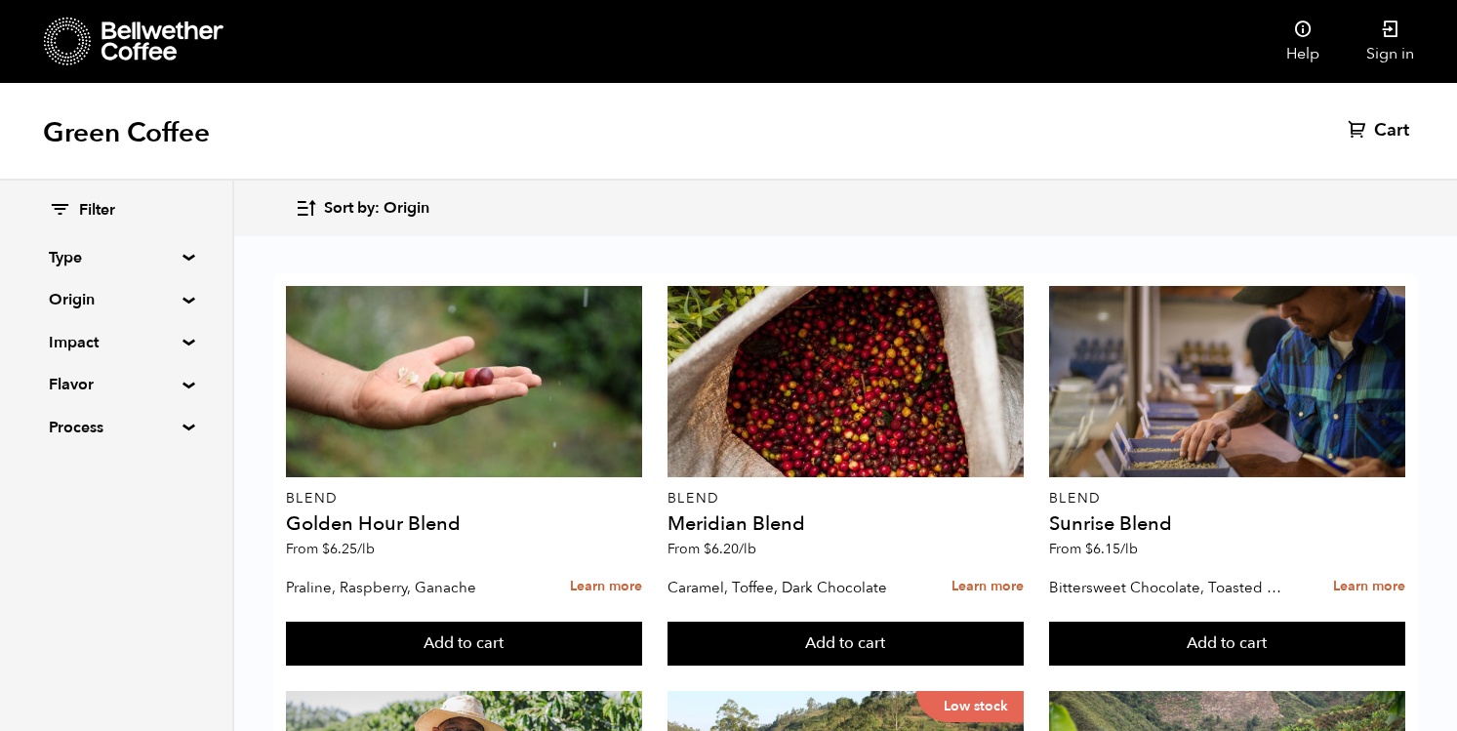 Image resolution: width=1457 pixels, height=731 pixels. What do you see at coordinates (377, 209) in the screenshot?
I see `span: Sort by: Origin` at bounding box center [377, 209].